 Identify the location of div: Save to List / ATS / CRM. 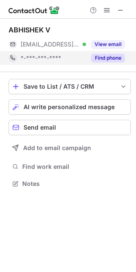
(70, 87).